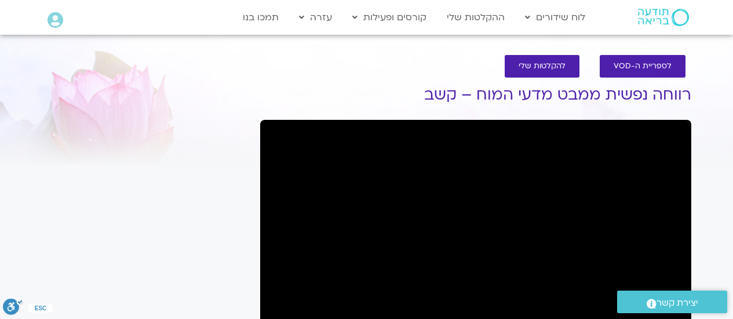  Describe the element at coordinates (476, 17) in the screenshot. I see `a: ההקלטות שלי` at that location.